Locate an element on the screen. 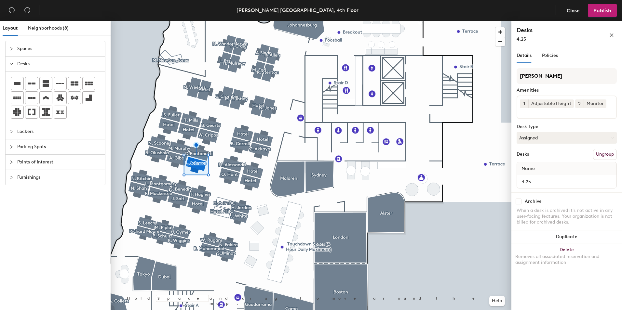 This screenshot has width=622, height=310. span: Desks is located at coordinates (59, 64).